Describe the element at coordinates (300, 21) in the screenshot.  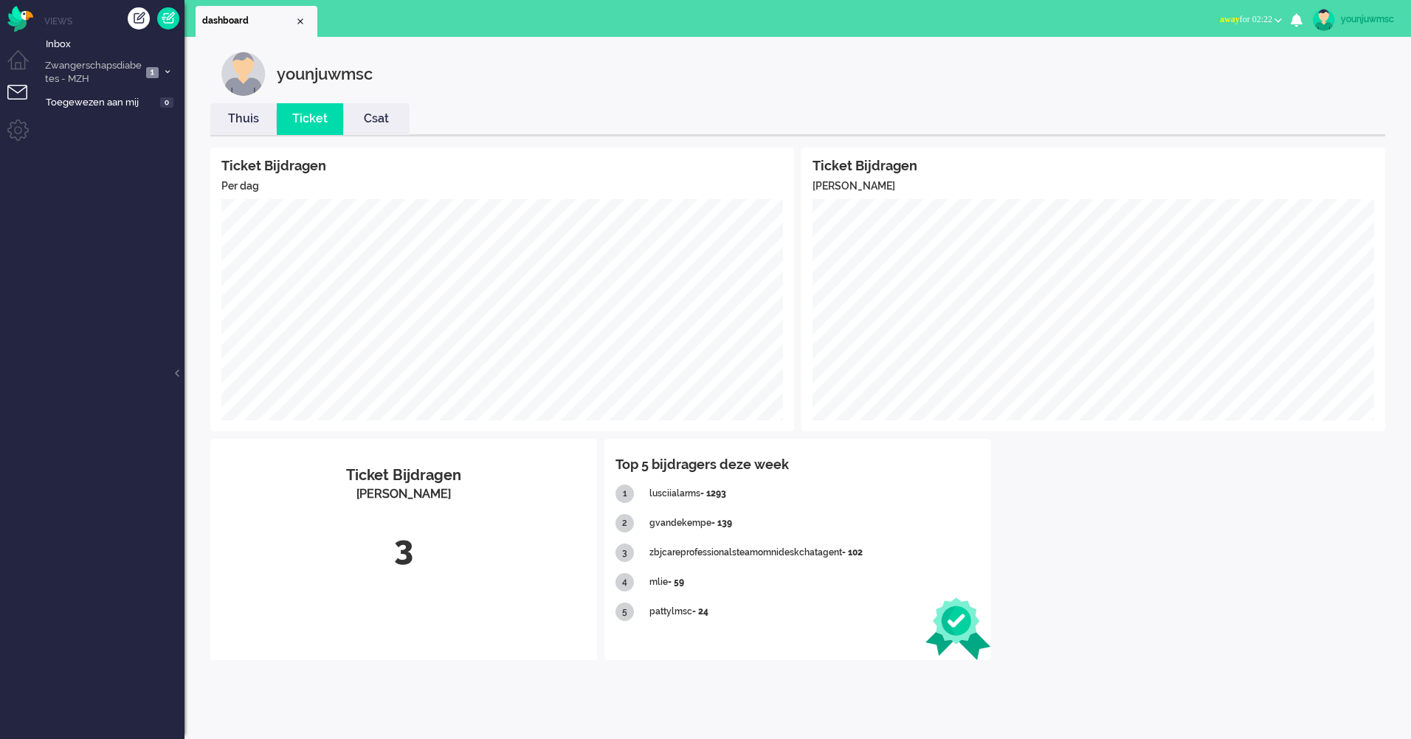
I see `div: Close tab` at that location.